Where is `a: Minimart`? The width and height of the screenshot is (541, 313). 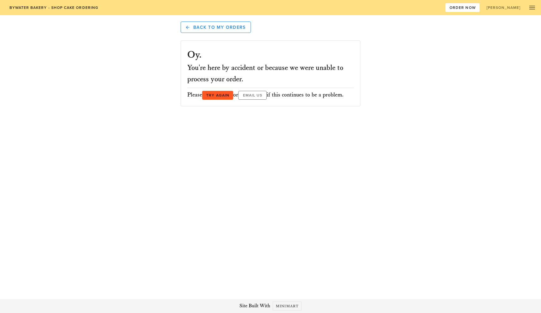 a: Minimart is located at coordinates (287, 306).